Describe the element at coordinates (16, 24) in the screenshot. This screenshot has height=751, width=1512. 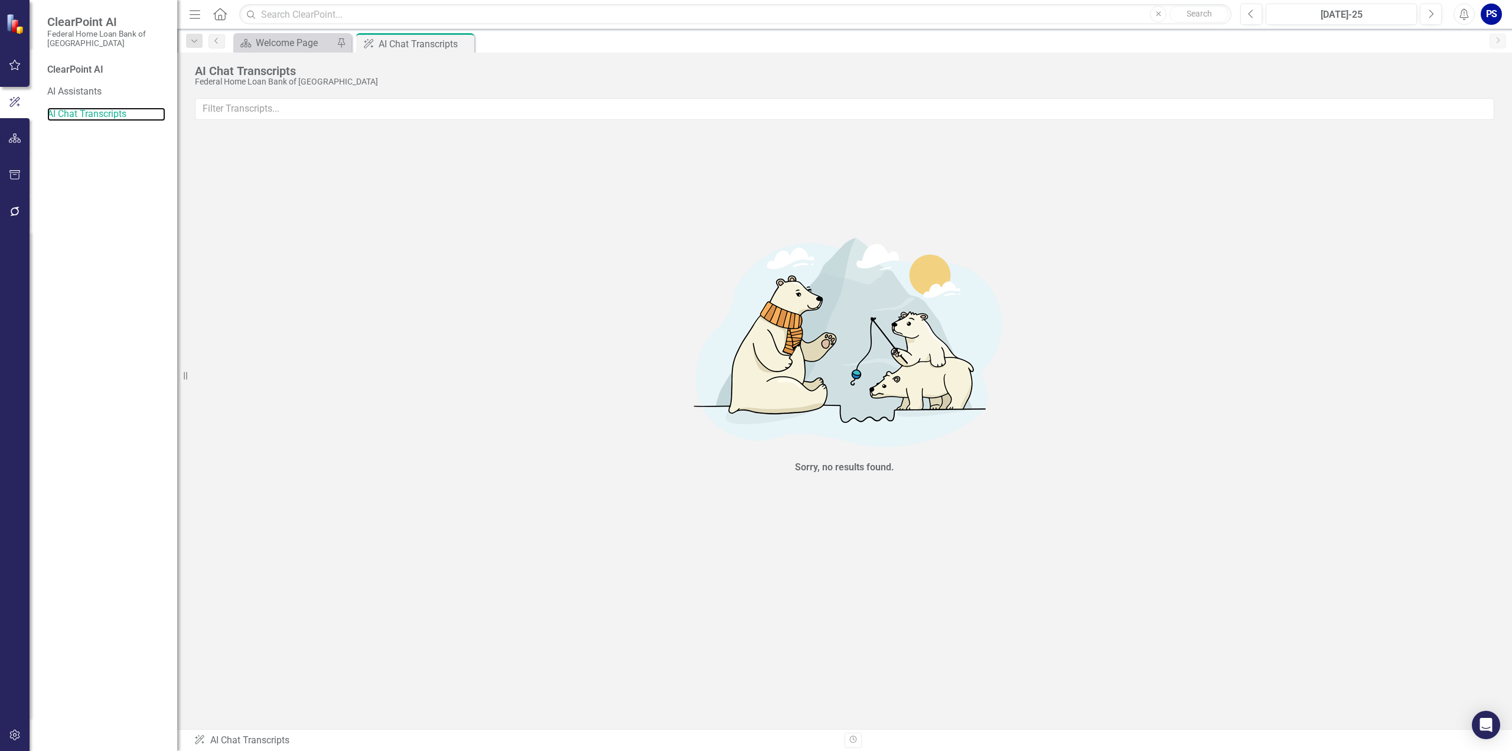
I see `img: ClearPoint Strategy` at that location.